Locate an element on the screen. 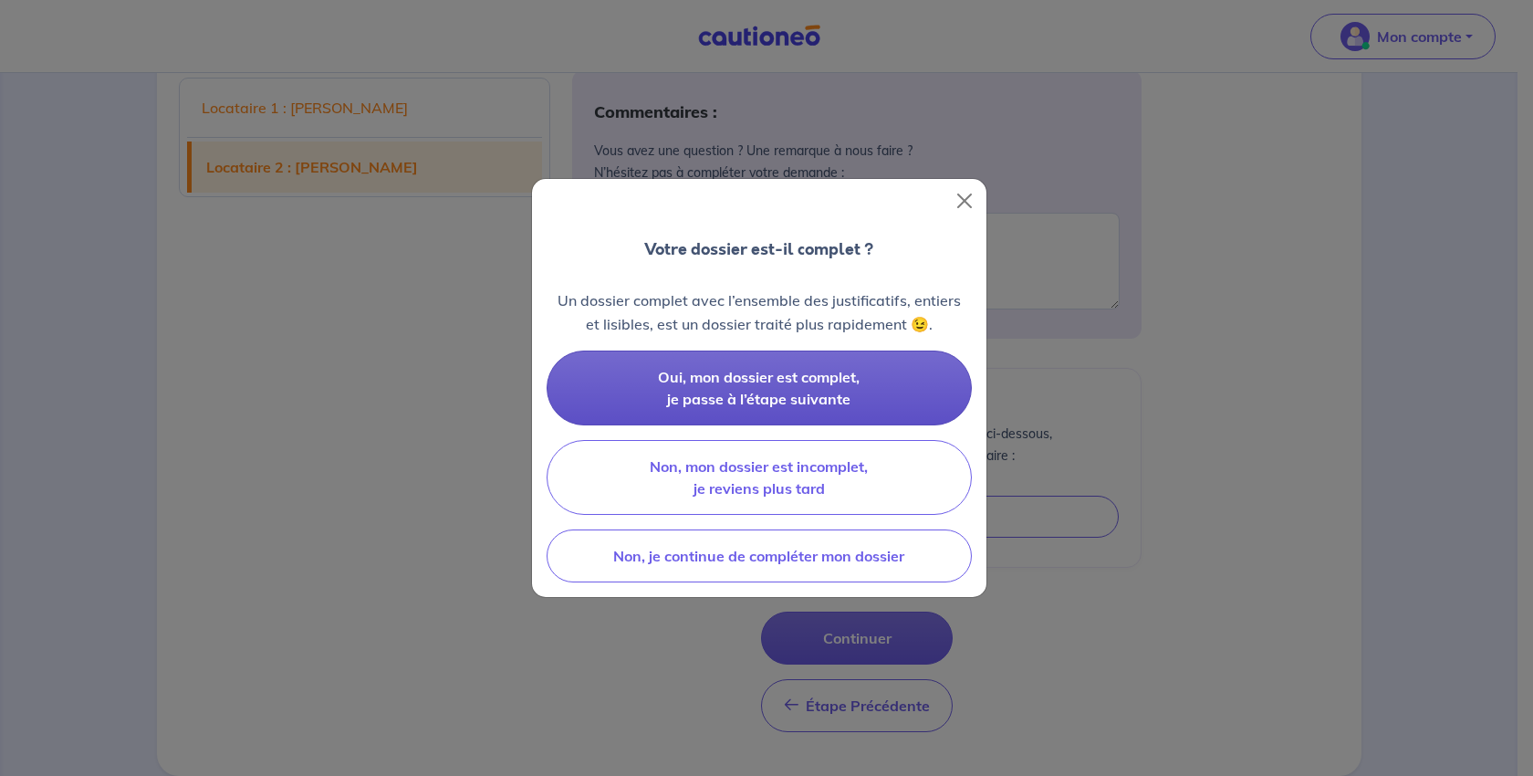  button: Non, je continue de compléter mon dossier is located at coordinates (759, 556).